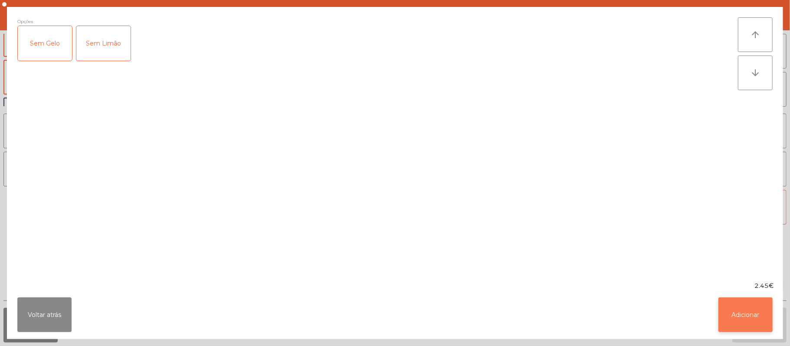 The image size is (790, 346). What do you see at coordinates (756, 35) in the screenshot?
I see `button: arrow_upward` at bounding box center [756, 35].